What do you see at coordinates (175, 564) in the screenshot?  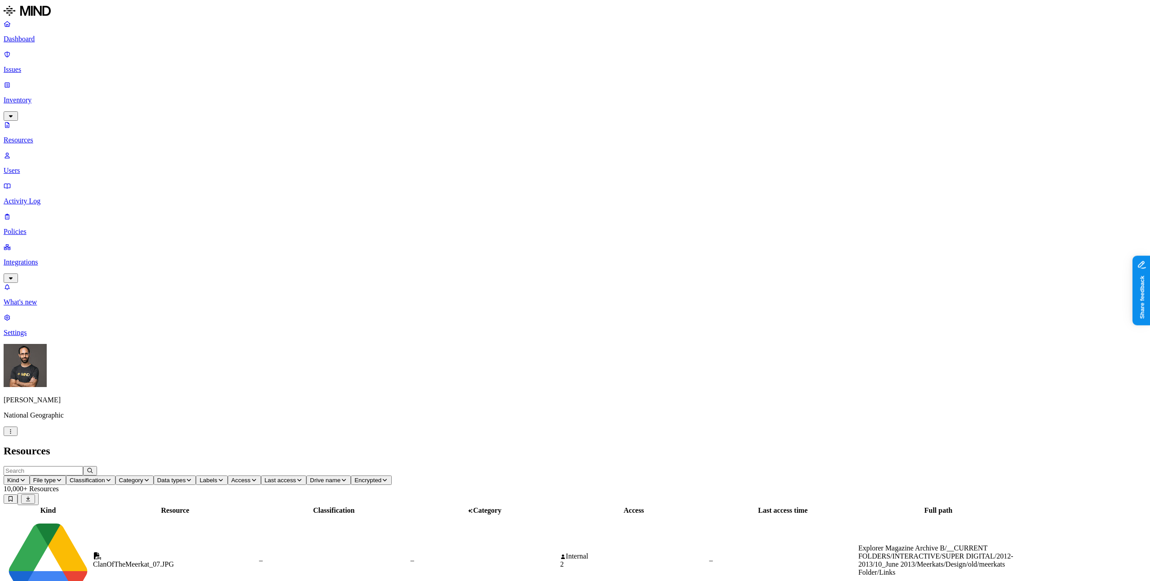 I see `div: ClanOfTheMeerkat_07.JPG` at bounding box center [175, 564].